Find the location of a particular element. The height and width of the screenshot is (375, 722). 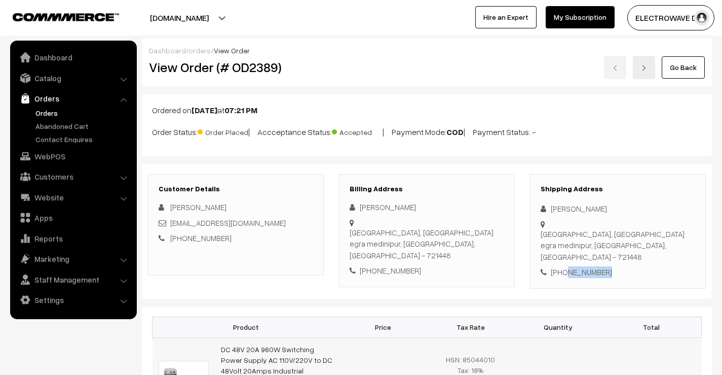

a: Reports is located at coordinates (73, 238).